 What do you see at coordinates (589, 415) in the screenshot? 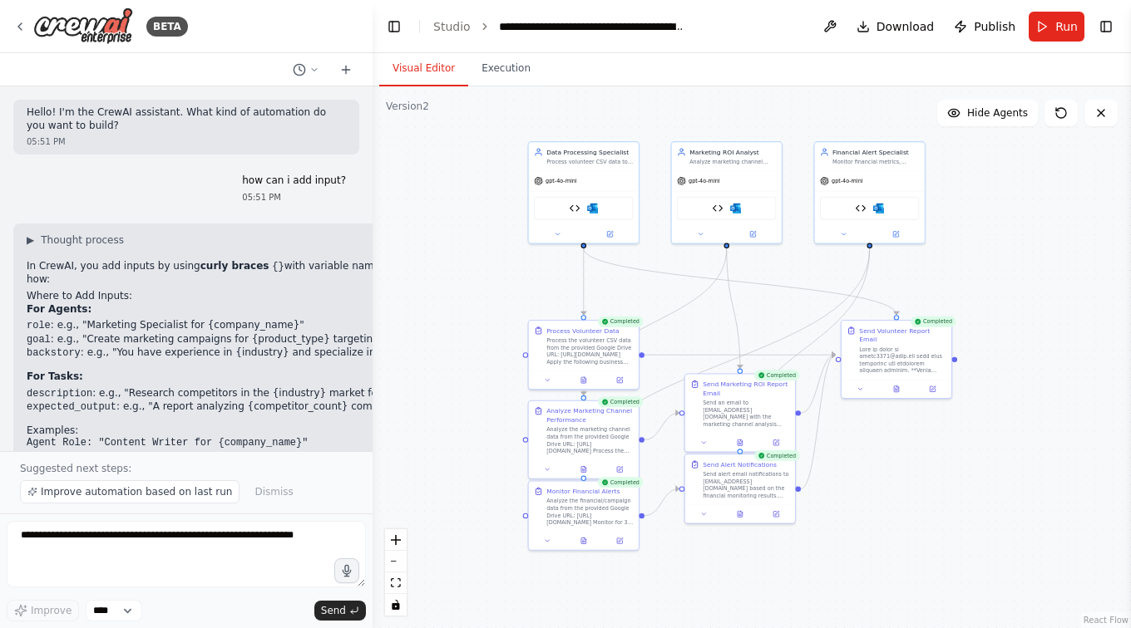
I see `div: Analyze Marketing Channel Performance` at bounding box center [589, 415].